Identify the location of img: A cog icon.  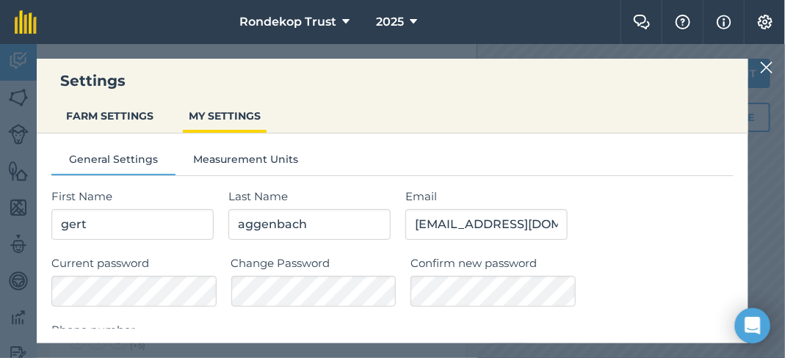
(765, 22).